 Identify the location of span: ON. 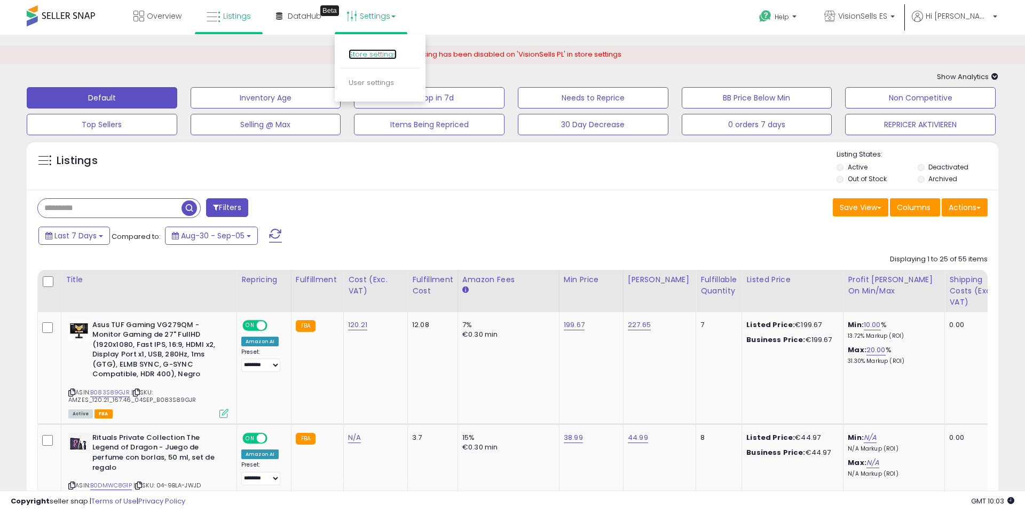
(250, 325).